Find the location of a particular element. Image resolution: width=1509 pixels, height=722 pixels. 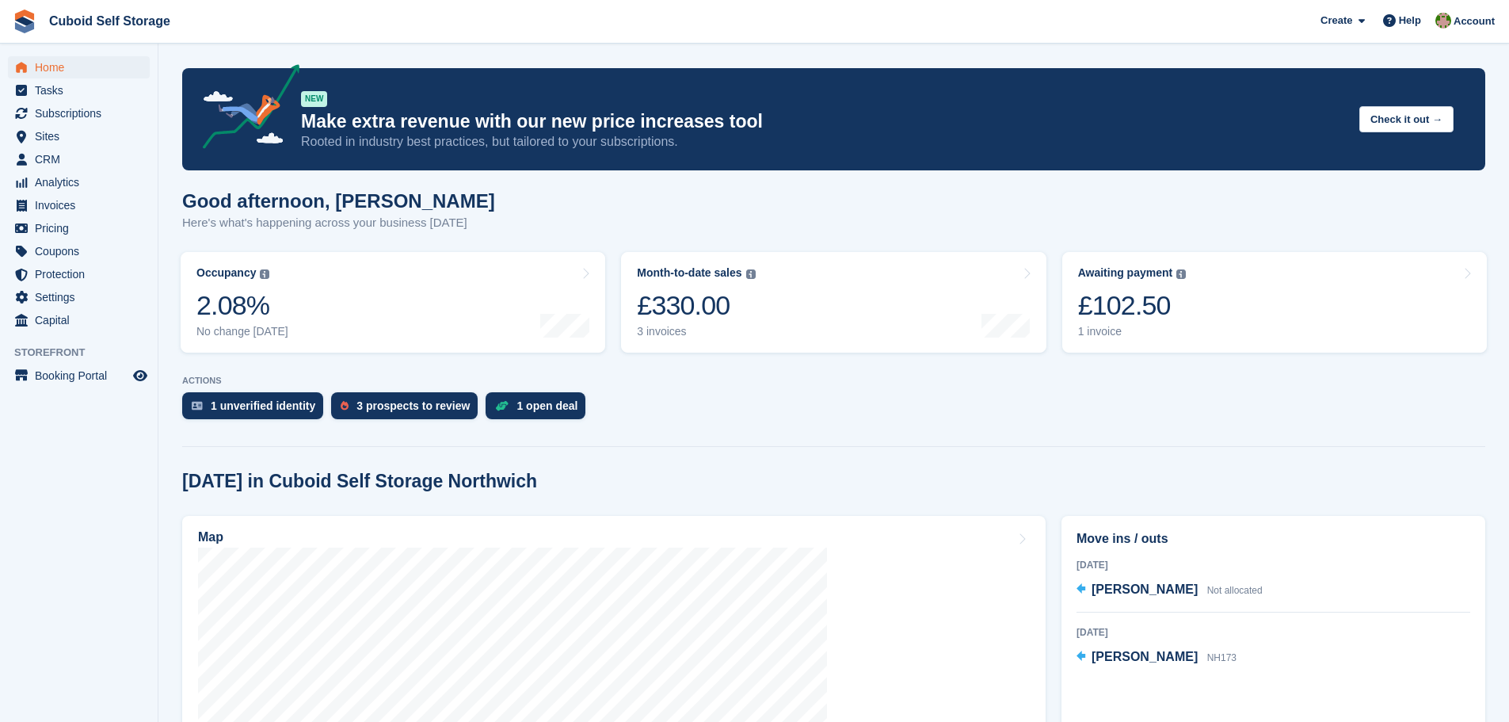

span: Sites is located at coordinates (82, 136).